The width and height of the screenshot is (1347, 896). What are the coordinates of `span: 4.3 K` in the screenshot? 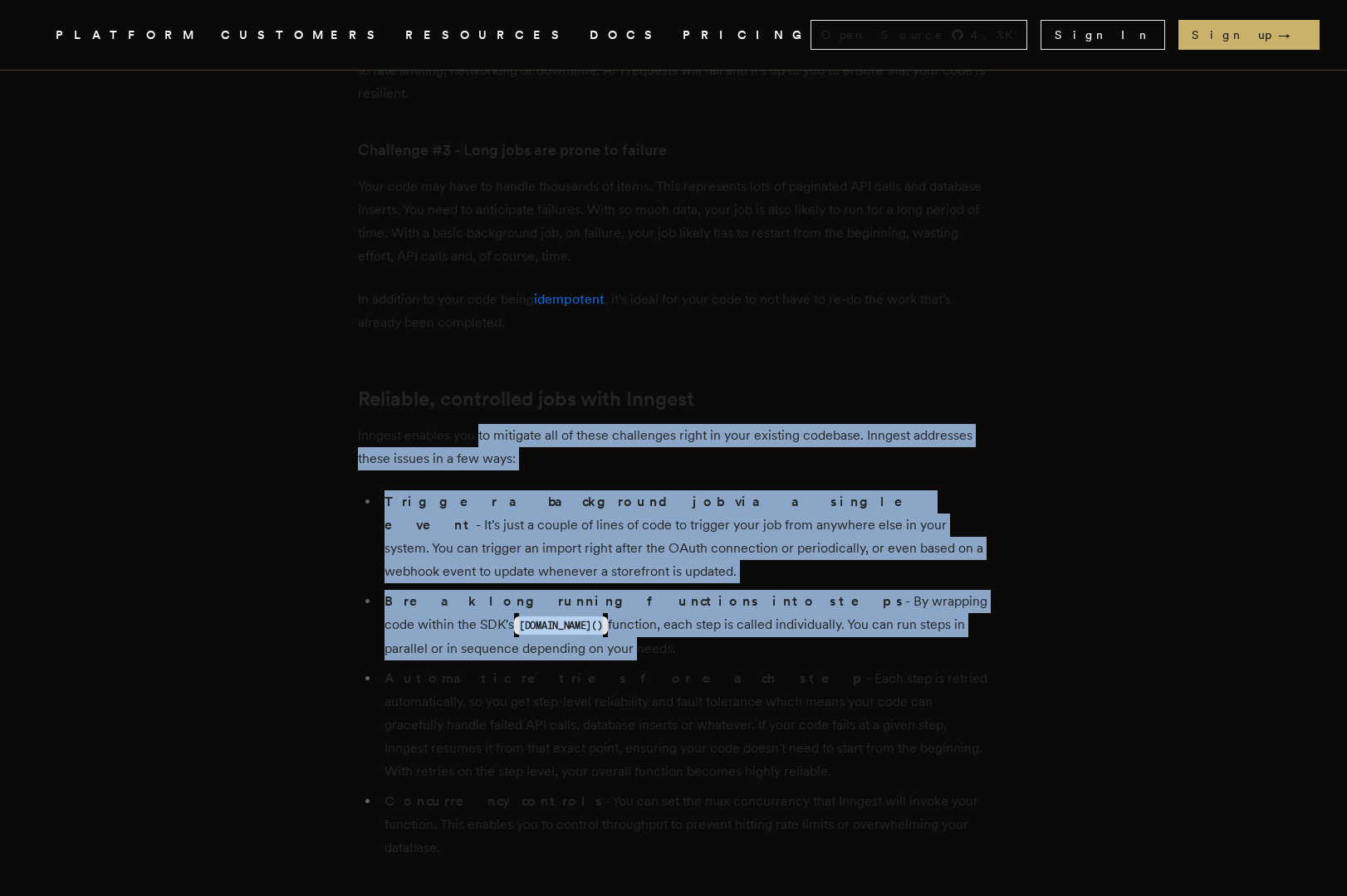 It's located at (997, 35).